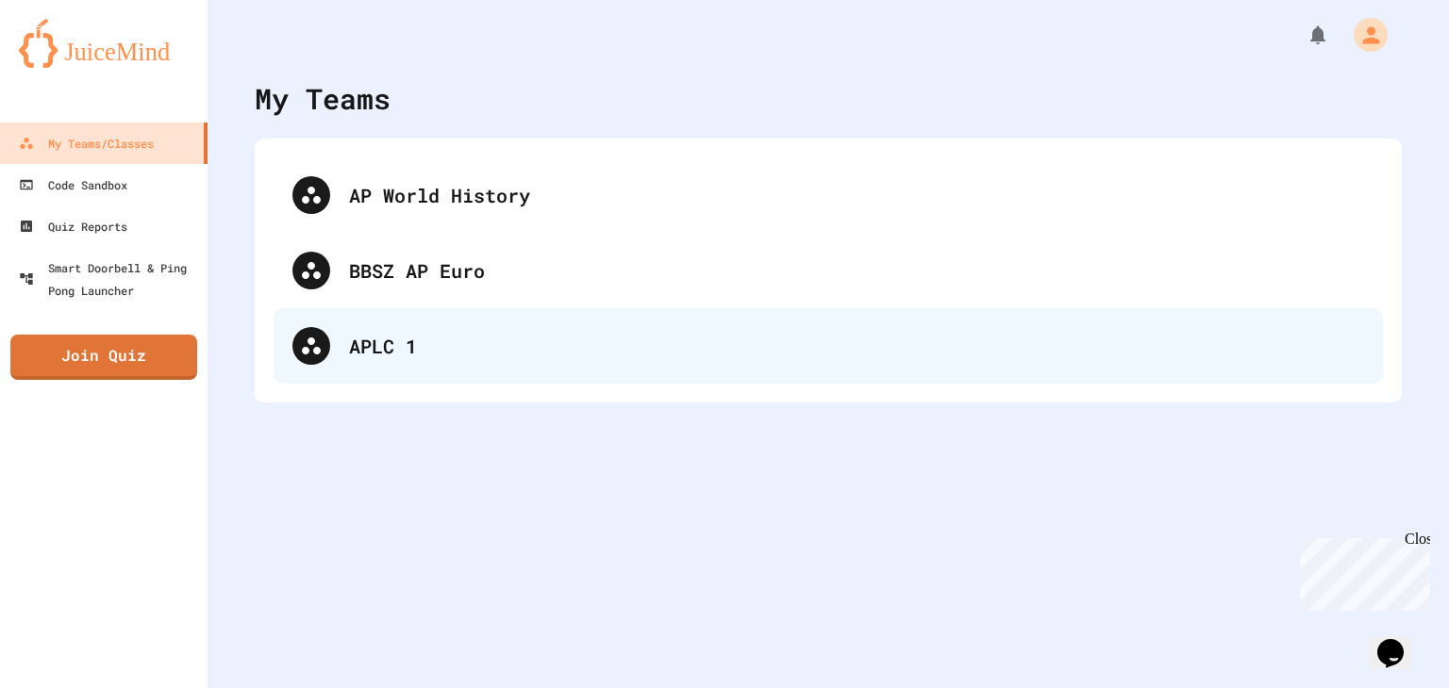  I want to click on div: My Teams/Classes, so click(86, 143).